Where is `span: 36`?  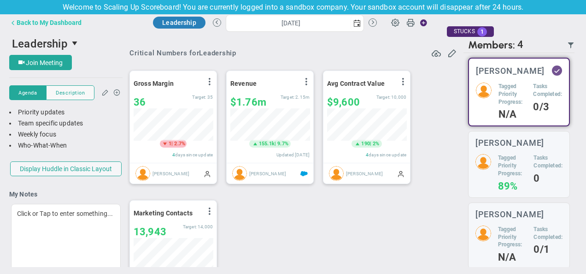
span: 36 is located at coordinates (140, 102).